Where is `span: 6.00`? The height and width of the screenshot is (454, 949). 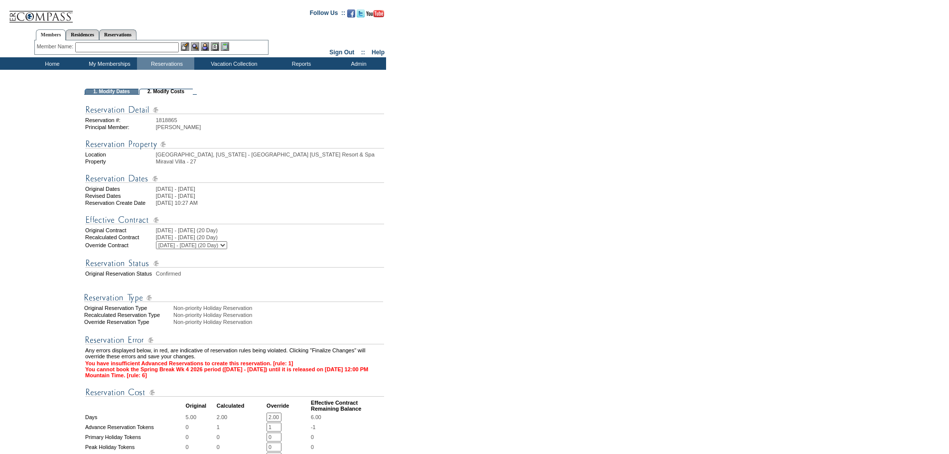
span: 6.00 is located at coordinates (316, 417).